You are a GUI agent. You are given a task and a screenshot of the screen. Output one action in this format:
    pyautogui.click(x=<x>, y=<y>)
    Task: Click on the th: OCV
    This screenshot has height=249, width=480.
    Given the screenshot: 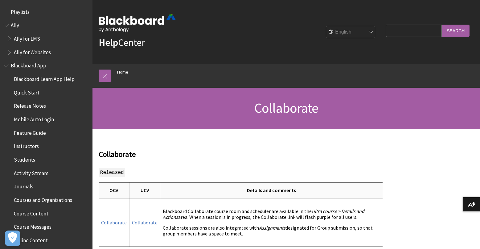 What is the action you would take?
    pyautogui.click(x=114, y=190)
    